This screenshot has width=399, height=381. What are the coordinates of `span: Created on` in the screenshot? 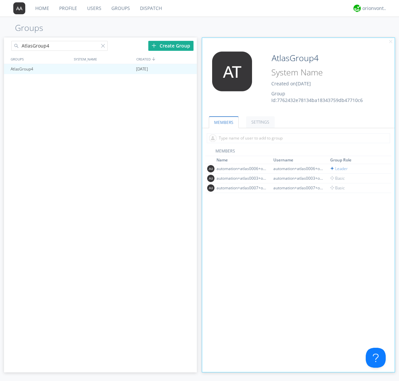 It's located at (291, 83).